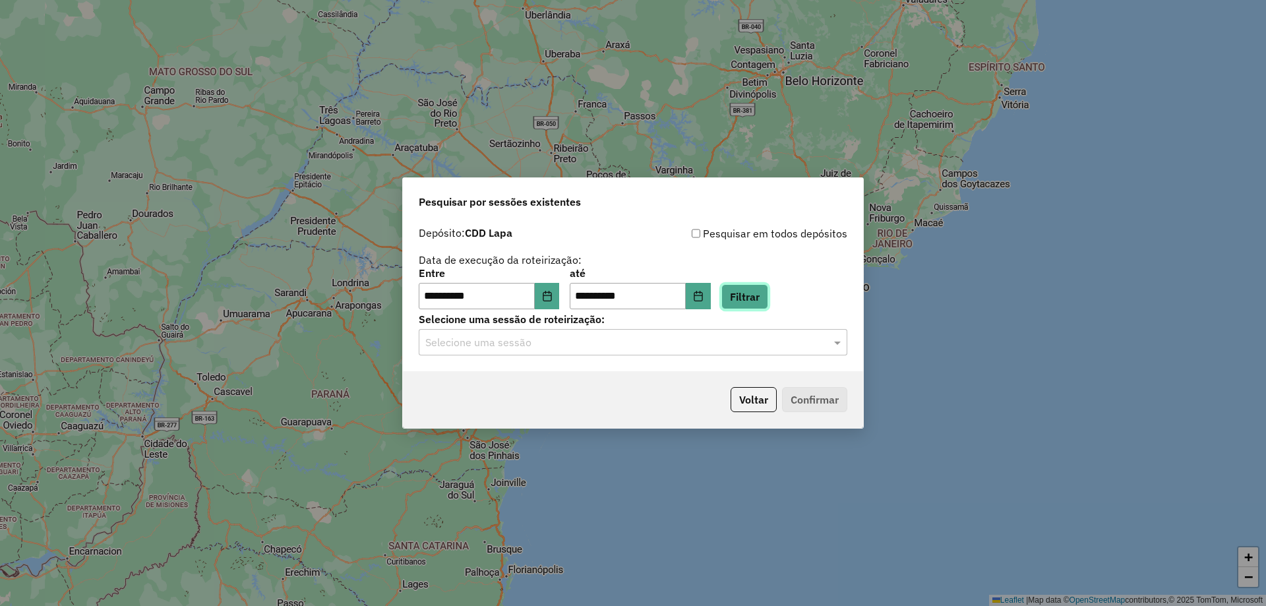 The width and height of the screenshot is (1266, 606). What do you see at coordinates (489, 233) in the screenshot?
I see `strong: CDD Lapa` at bounding box center [489, 233].